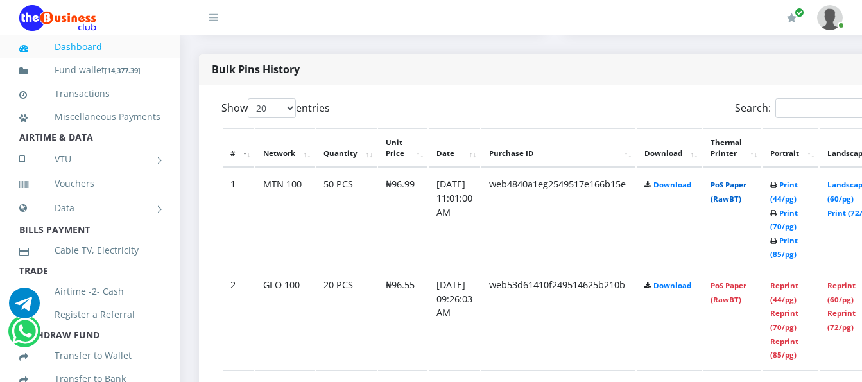  What do you see at coordinates (285, 148) in the screenshot?
I see `th: Network: activate to sort column ascending` at bounding box center [285, 148].